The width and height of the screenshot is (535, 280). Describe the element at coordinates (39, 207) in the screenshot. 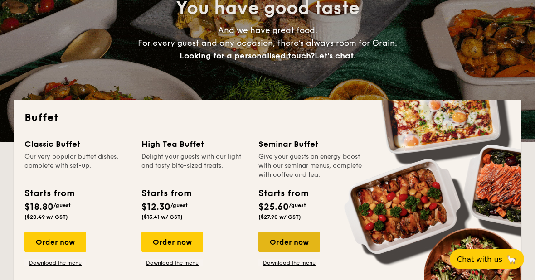

I see `span: $18.80` at that location.